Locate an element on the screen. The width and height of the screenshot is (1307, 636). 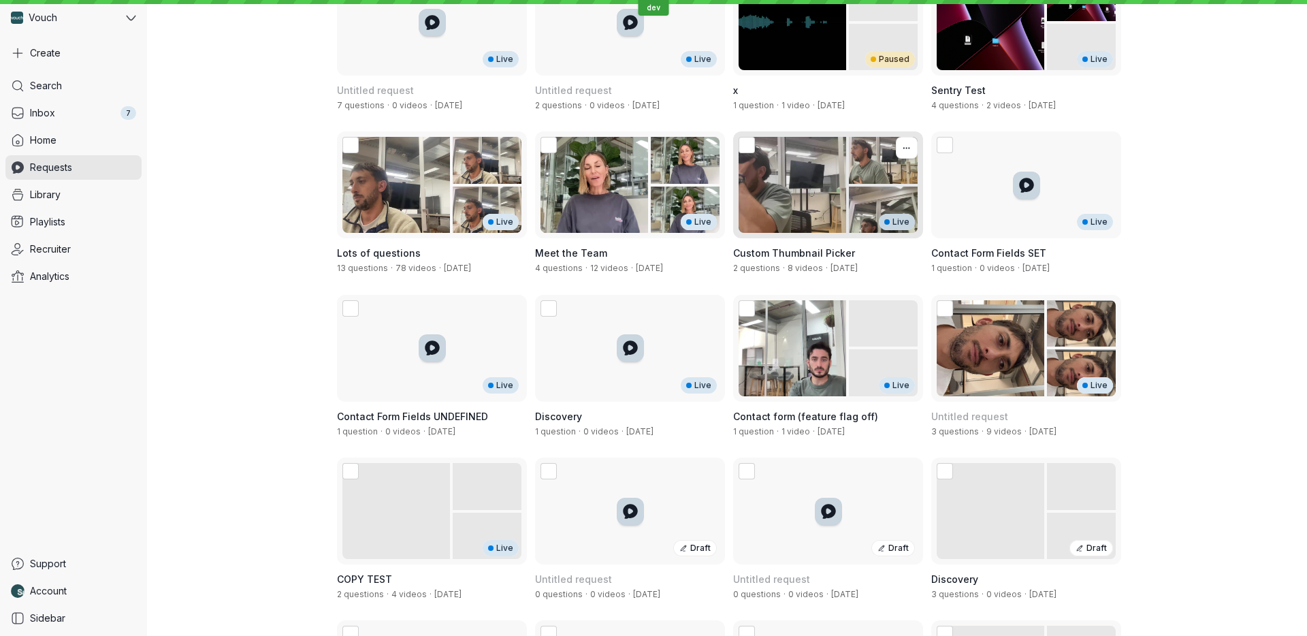
span: Inbox is located at coordinates (42, 113).